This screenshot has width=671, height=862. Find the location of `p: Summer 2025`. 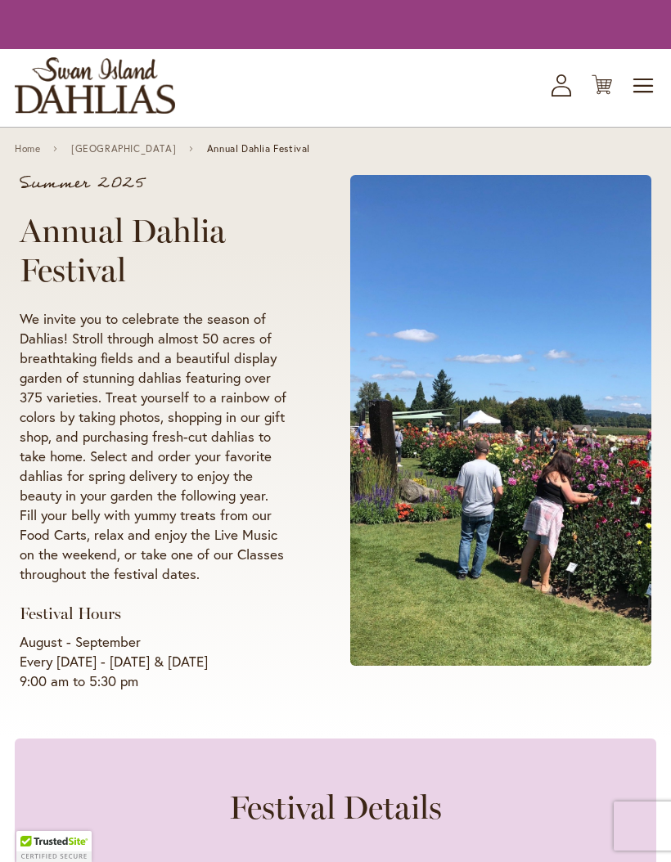

p: Summer 2025 is located at coordinates (154, 183).